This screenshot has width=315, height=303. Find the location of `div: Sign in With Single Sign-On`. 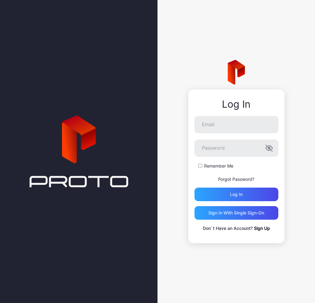

div: Sign in With Single Sign-On is located at coordinates (236, 213).